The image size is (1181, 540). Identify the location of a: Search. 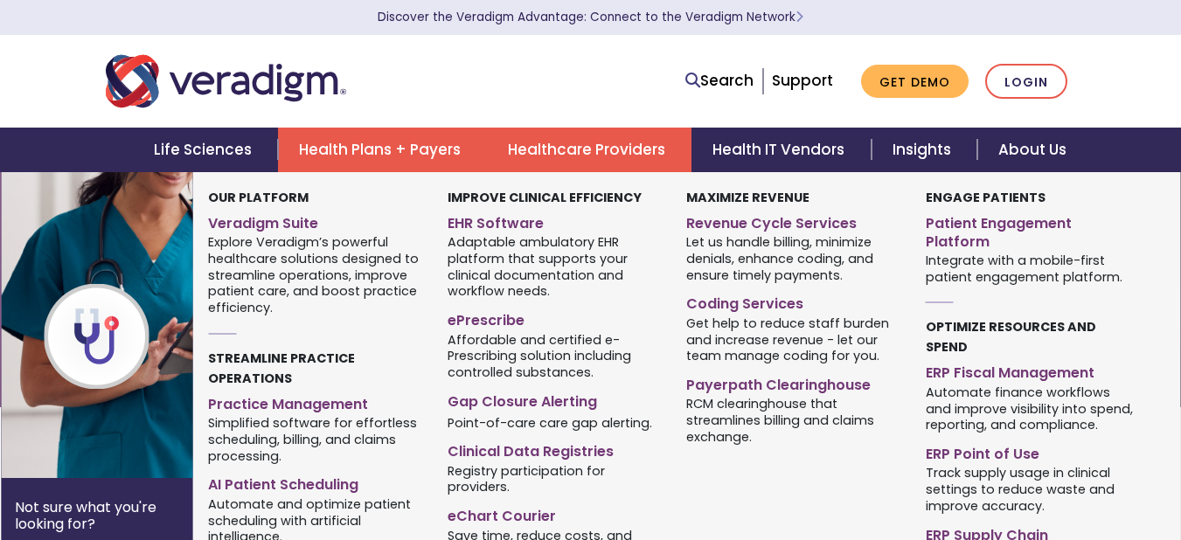
(720, 80).